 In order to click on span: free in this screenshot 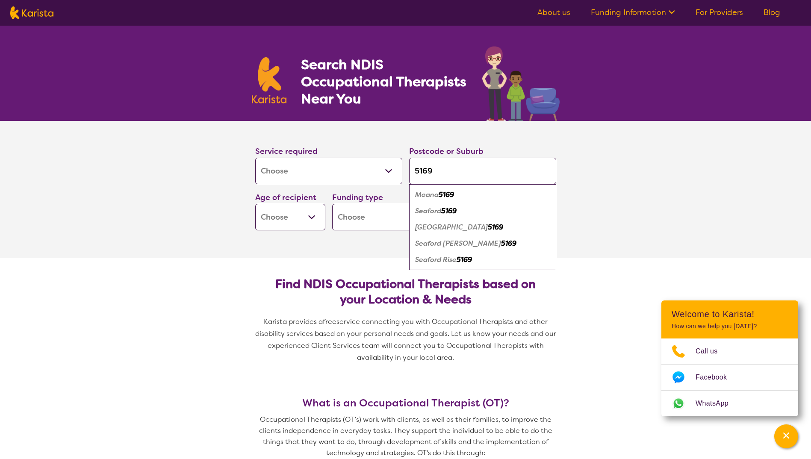, I will do `click(330, 322)`.